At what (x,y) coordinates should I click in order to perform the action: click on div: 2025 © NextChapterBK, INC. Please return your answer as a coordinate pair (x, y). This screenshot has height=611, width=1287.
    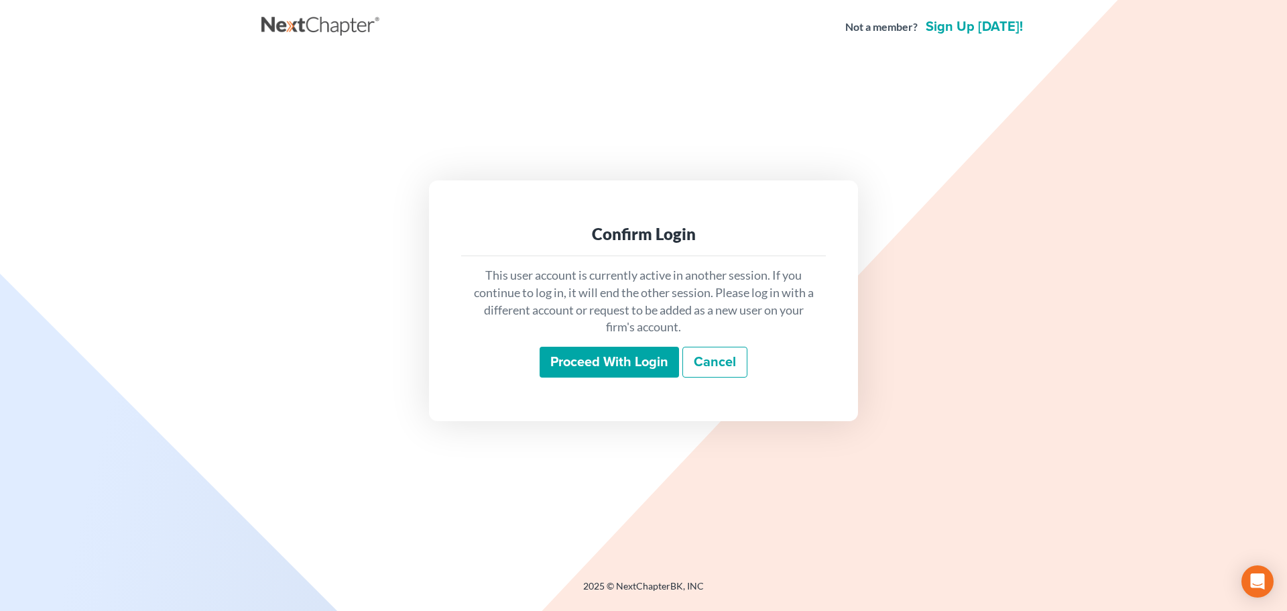
    Looking at the image, I should click on (644, 591).